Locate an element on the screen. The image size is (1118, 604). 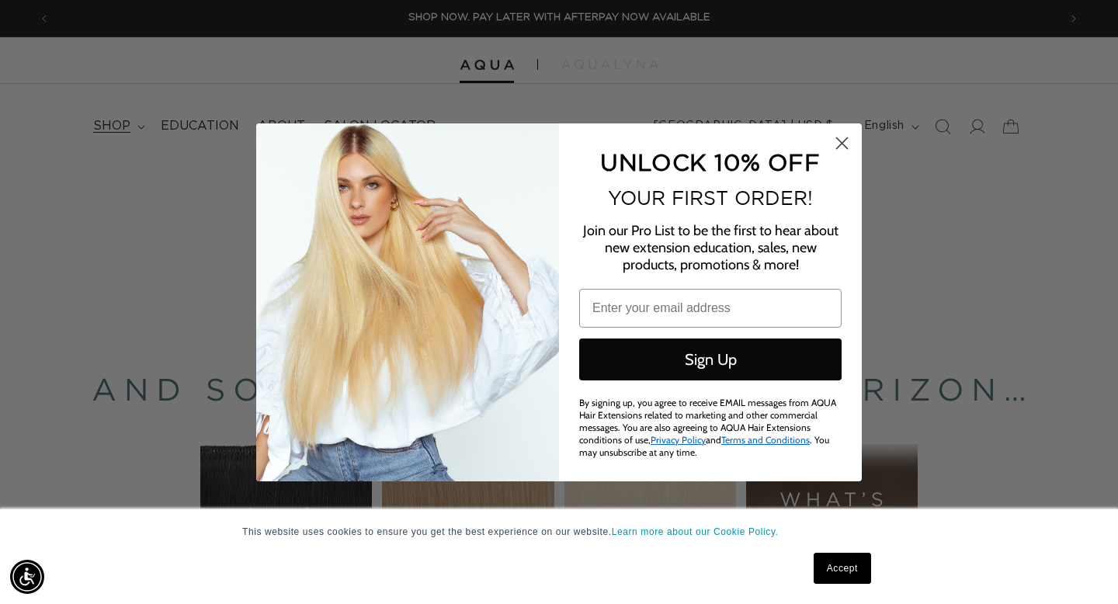
button: Close dialog is located at coordinates (842, 143).